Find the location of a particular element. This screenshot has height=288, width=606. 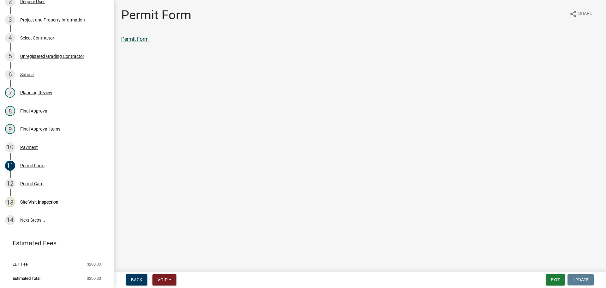

a: Estimated Fees is located at coordinates (54, 243).